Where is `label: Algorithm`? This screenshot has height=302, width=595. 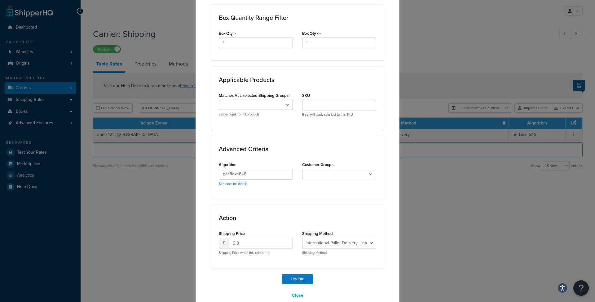
label: Algorithm is located at coordinates (228, 164).